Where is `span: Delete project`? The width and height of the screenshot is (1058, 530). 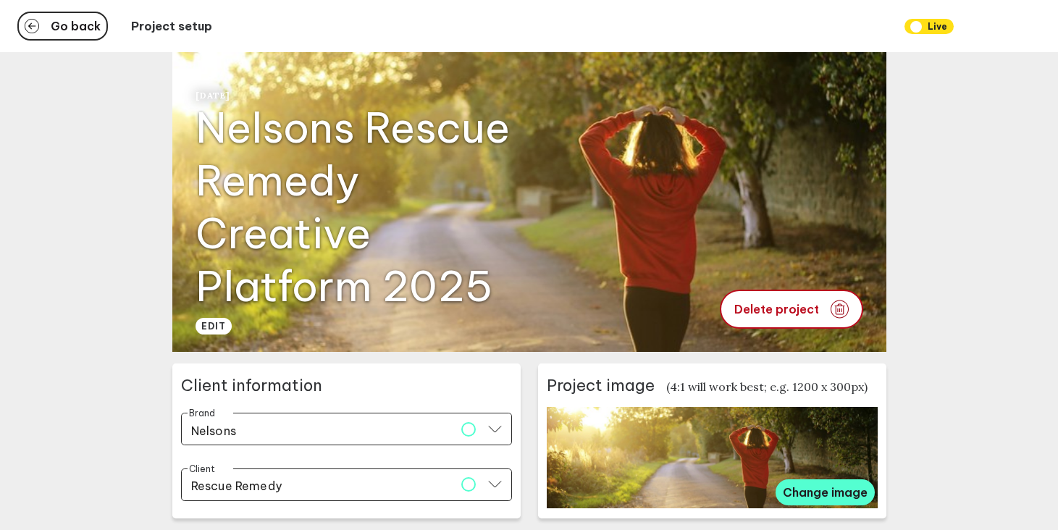 span: Delete project is located at coordinates (776, 309).